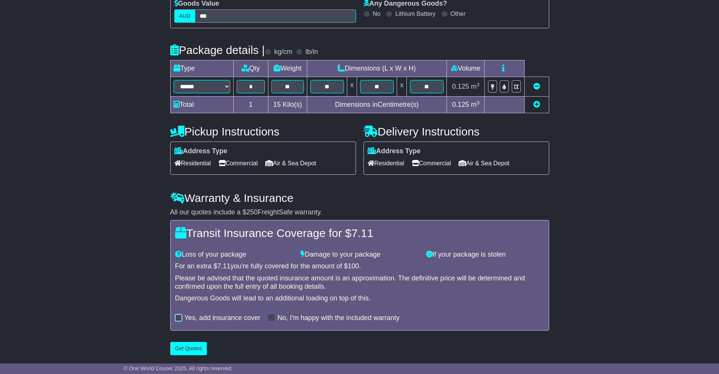 This screenshot has height=374, width=719. Describe the element at coordinates (222, 318) in the screenshot. I see `label: Yes, add insurance cover` at that location.